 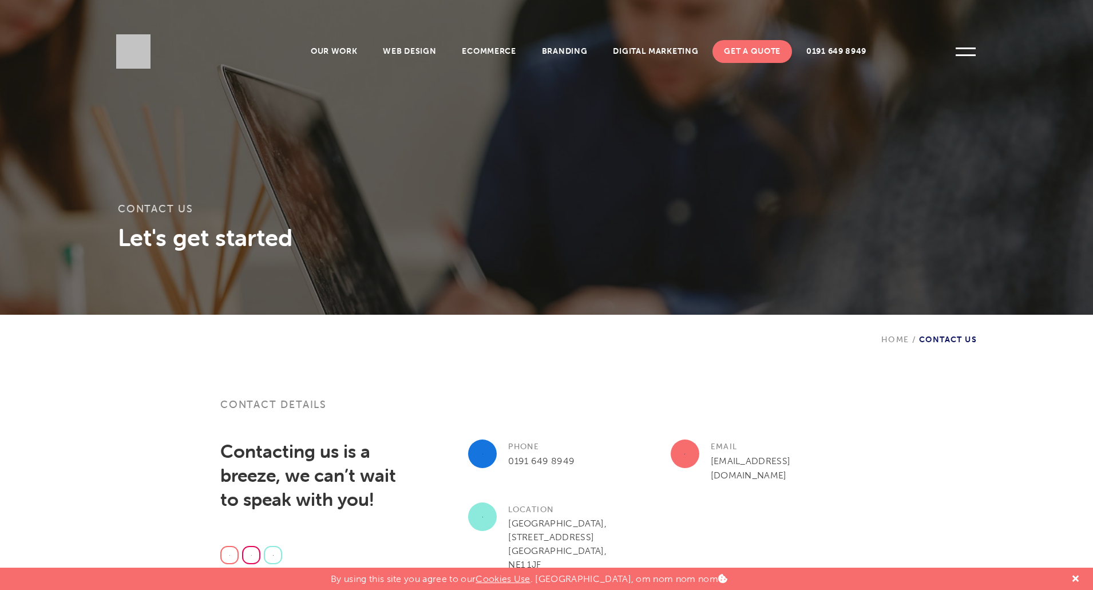 What do you see at coordinates (655, 52) in the screenshot?
I see `a: Digital Marketing` at bounding box center [655, 52].